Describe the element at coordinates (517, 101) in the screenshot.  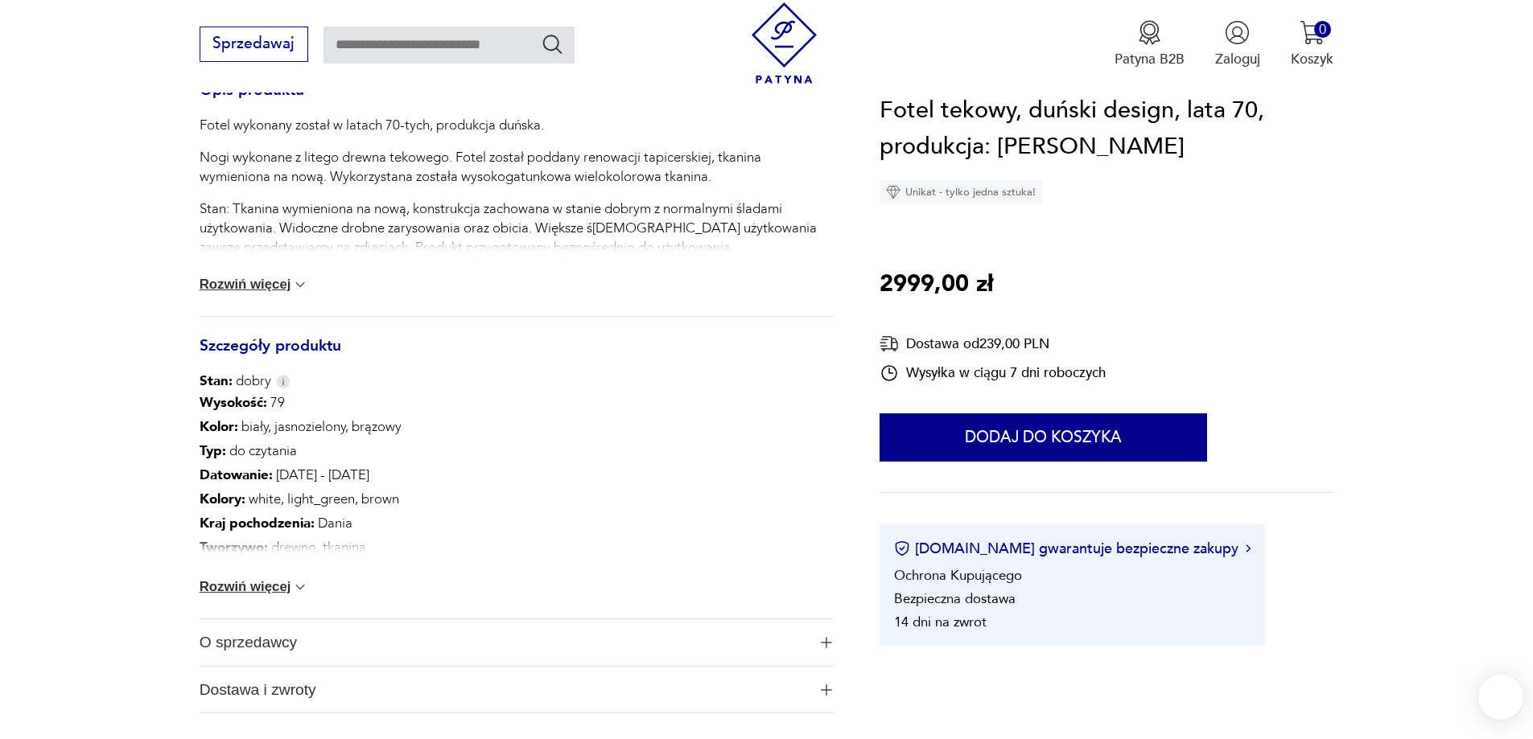
I see `h3: Opis produktu` at that location.